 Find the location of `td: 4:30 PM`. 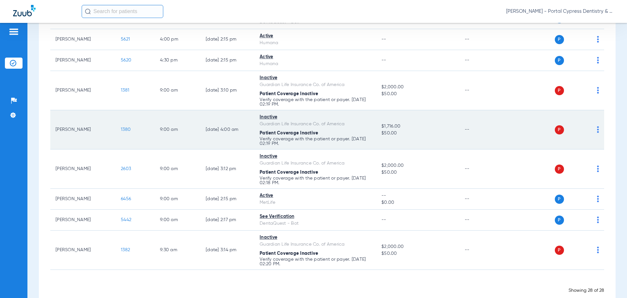

td: 4:30 PM is located at coordinates (178, 60).